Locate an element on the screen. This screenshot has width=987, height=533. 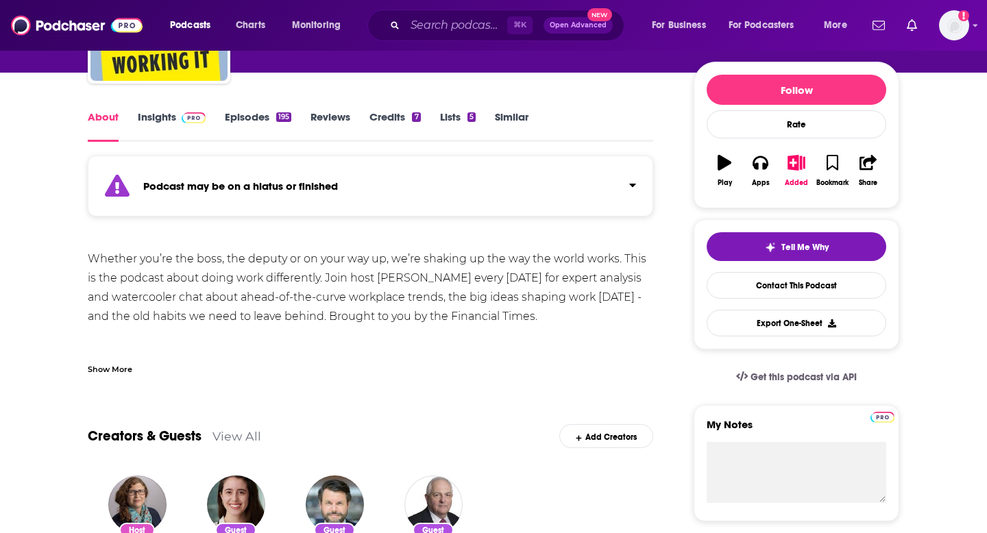
a: Reviews is located at coordinates (330, 126).